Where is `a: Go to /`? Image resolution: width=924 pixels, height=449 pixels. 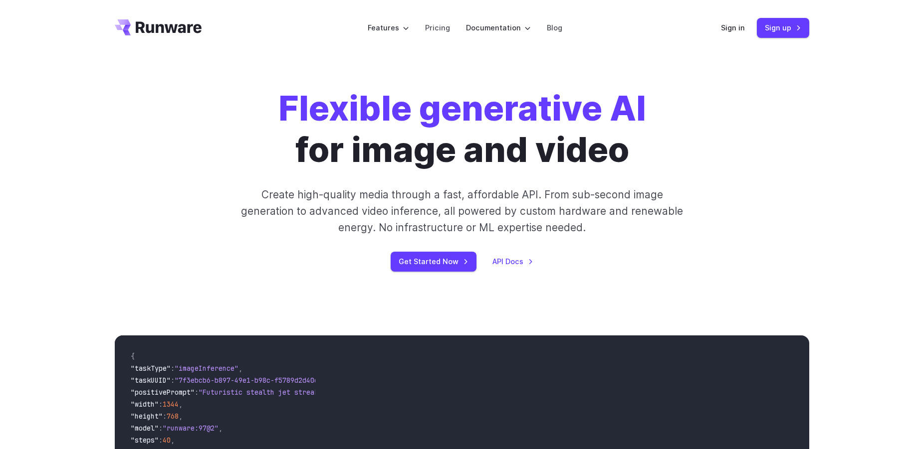
a: Go to / is located at coordinates (158, 27).